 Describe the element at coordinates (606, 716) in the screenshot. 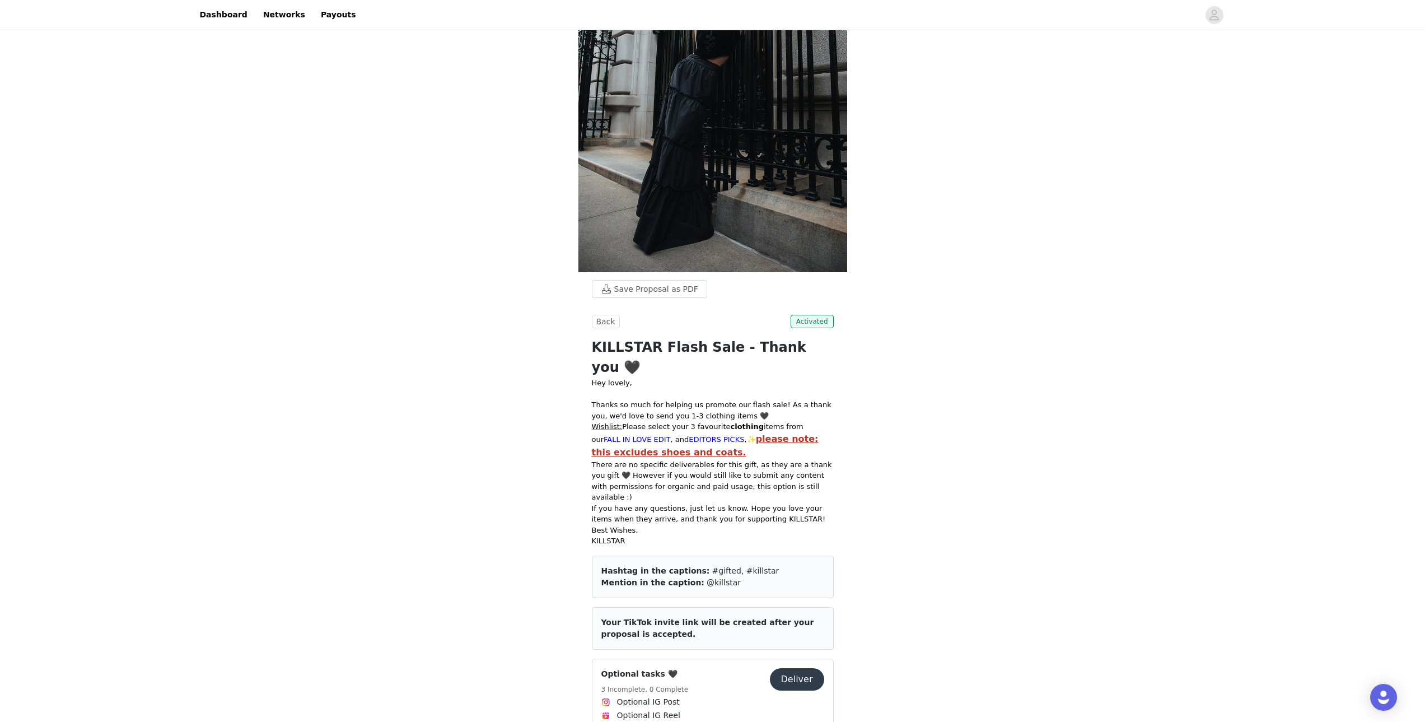

I see `img: Instagram Reels Icon` at that location.